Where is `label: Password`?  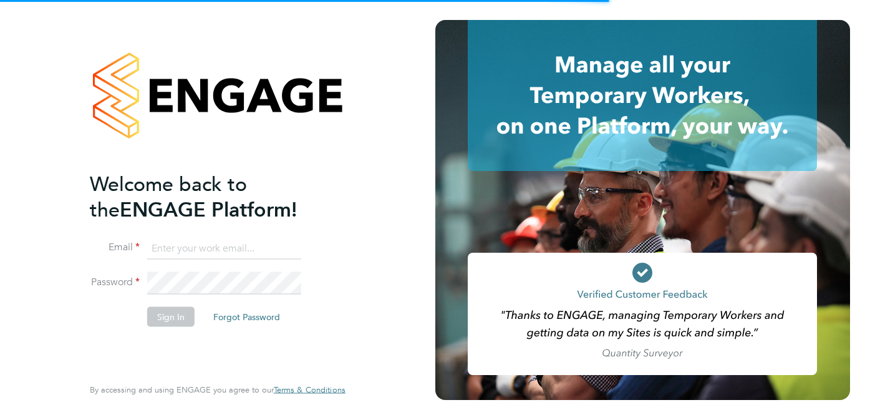
label: Password is located at coordinates (115, 282).